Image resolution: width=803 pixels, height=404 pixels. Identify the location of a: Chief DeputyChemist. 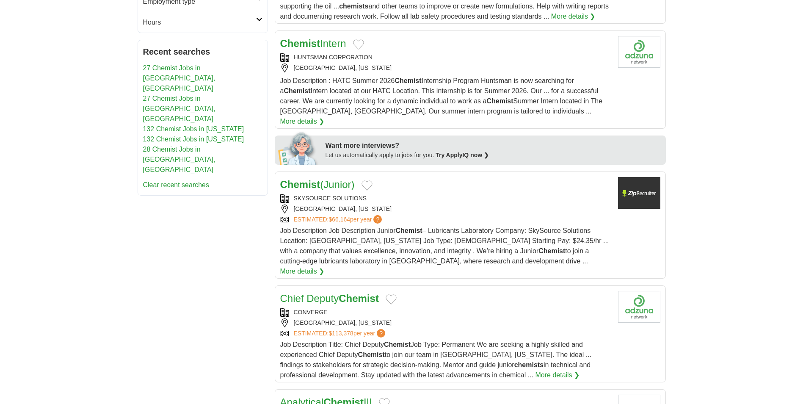
(330, 298).